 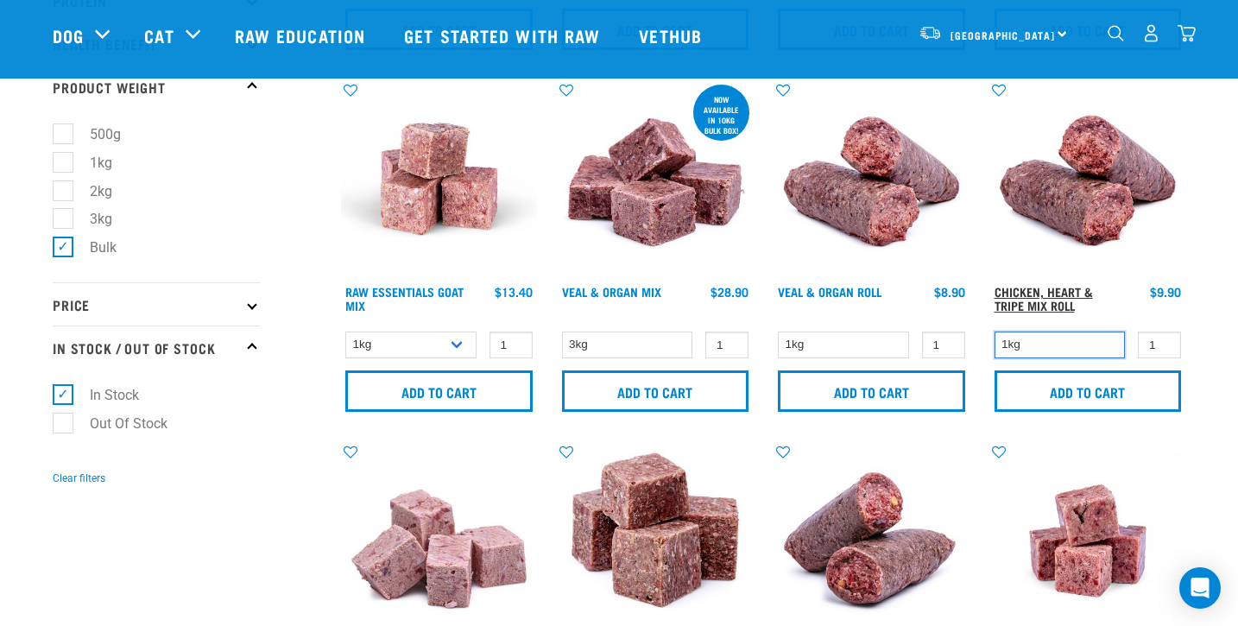 What do you see at coordinates (91, 162) in the screenshot?
I see `label: 1kg` at bounding box center [91, 162].